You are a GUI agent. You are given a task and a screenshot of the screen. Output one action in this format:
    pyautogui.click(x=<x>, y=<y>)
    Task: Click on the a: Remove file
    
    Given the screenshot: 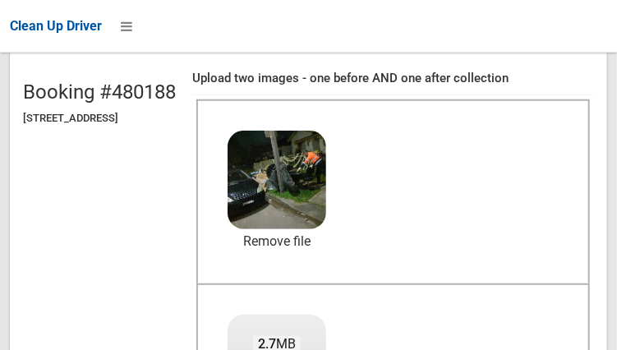 What is the action you would take?
    pyautogui.click(x=277, y=241)
    